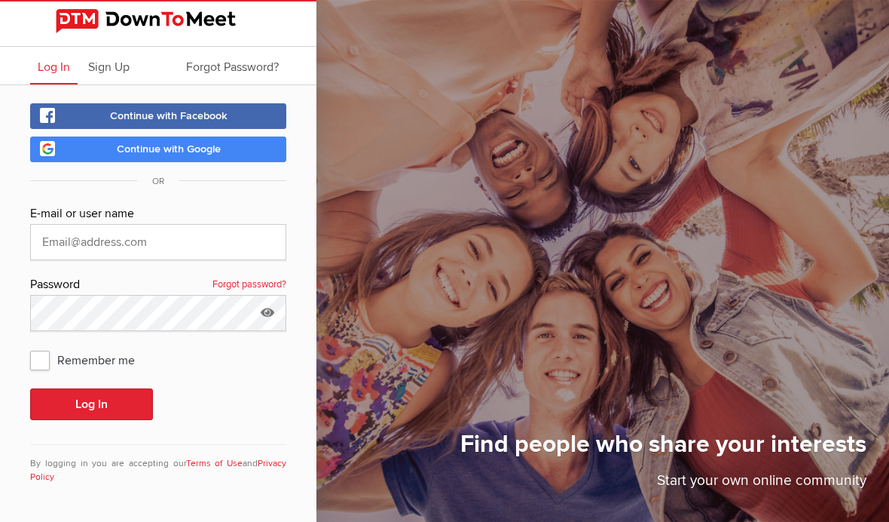 This screenshot has width=889, height=522. What do you see at coordinates (232, 67) in the screenshot?
I see `span: Forgot Password?` at bounding box center [232, 67].